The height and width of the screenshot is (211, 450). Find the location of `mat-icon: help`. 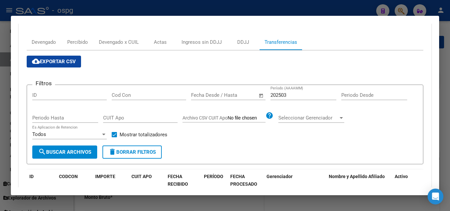

mat-icon: help is located at coordinates (269, 116).